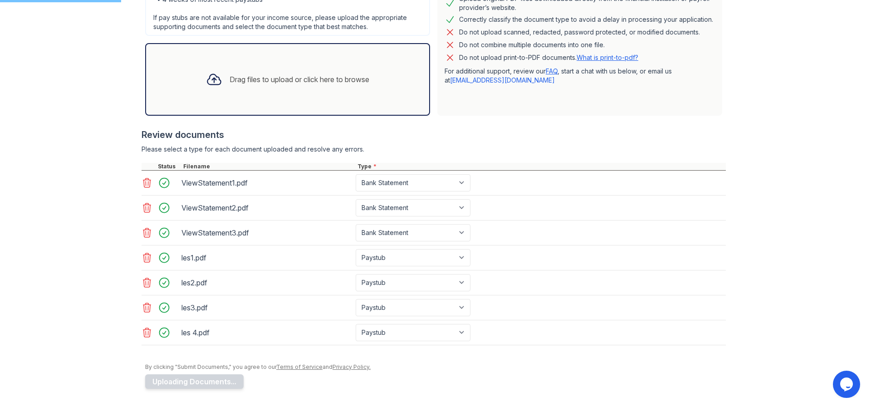  I want to click on div: ViewStatement1.pdf, so click(267, 183).